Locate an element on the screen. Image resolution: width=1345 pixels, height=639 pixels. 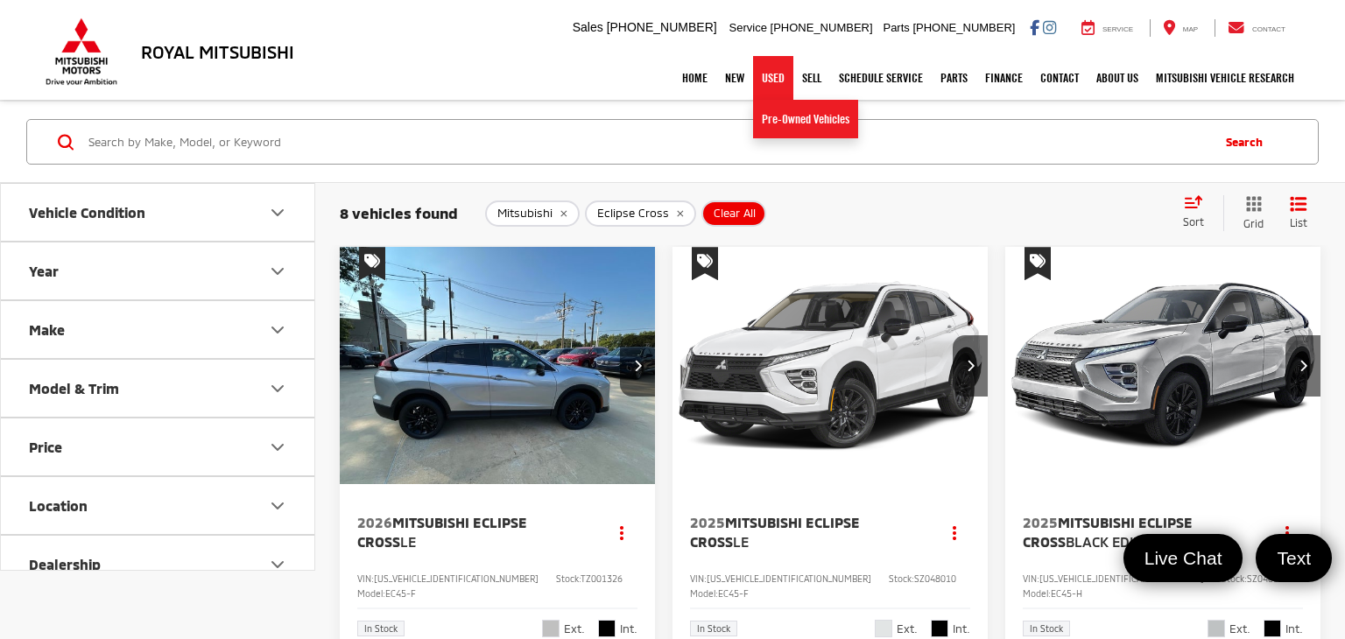
a: 2026 Mitsubishi Eclipse Cross LE2026 Mitsubishi Eclipse Cross LE2026 Mitsubishi Eclipse Cross LE2... is located at coordinates (497, 365).